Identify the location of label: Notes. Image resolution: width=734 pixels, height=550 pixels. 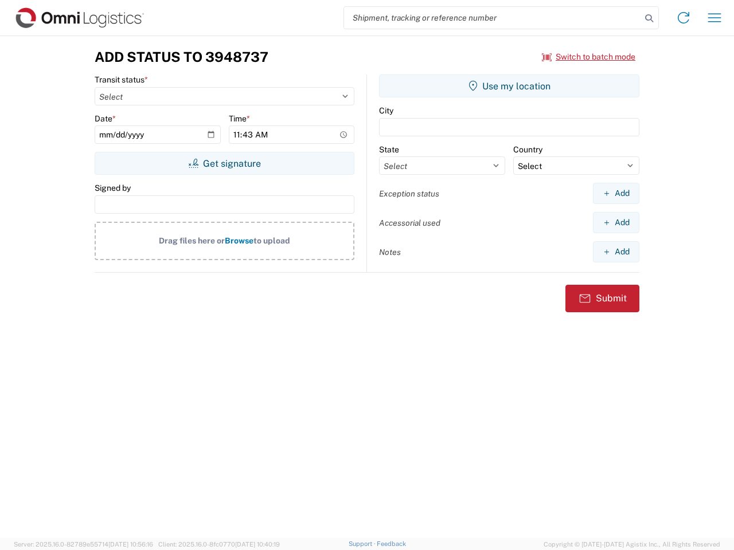
(390, 252).